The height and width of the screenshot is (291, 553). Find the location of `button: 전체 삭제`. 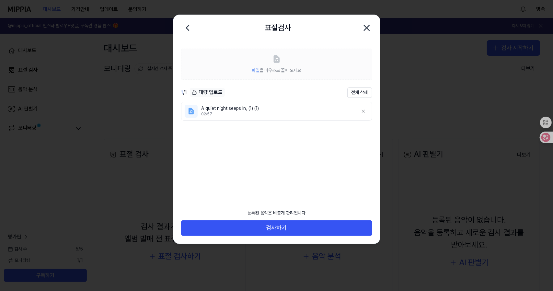

button: 전체 삭제 is located at coordinates (360, 93).